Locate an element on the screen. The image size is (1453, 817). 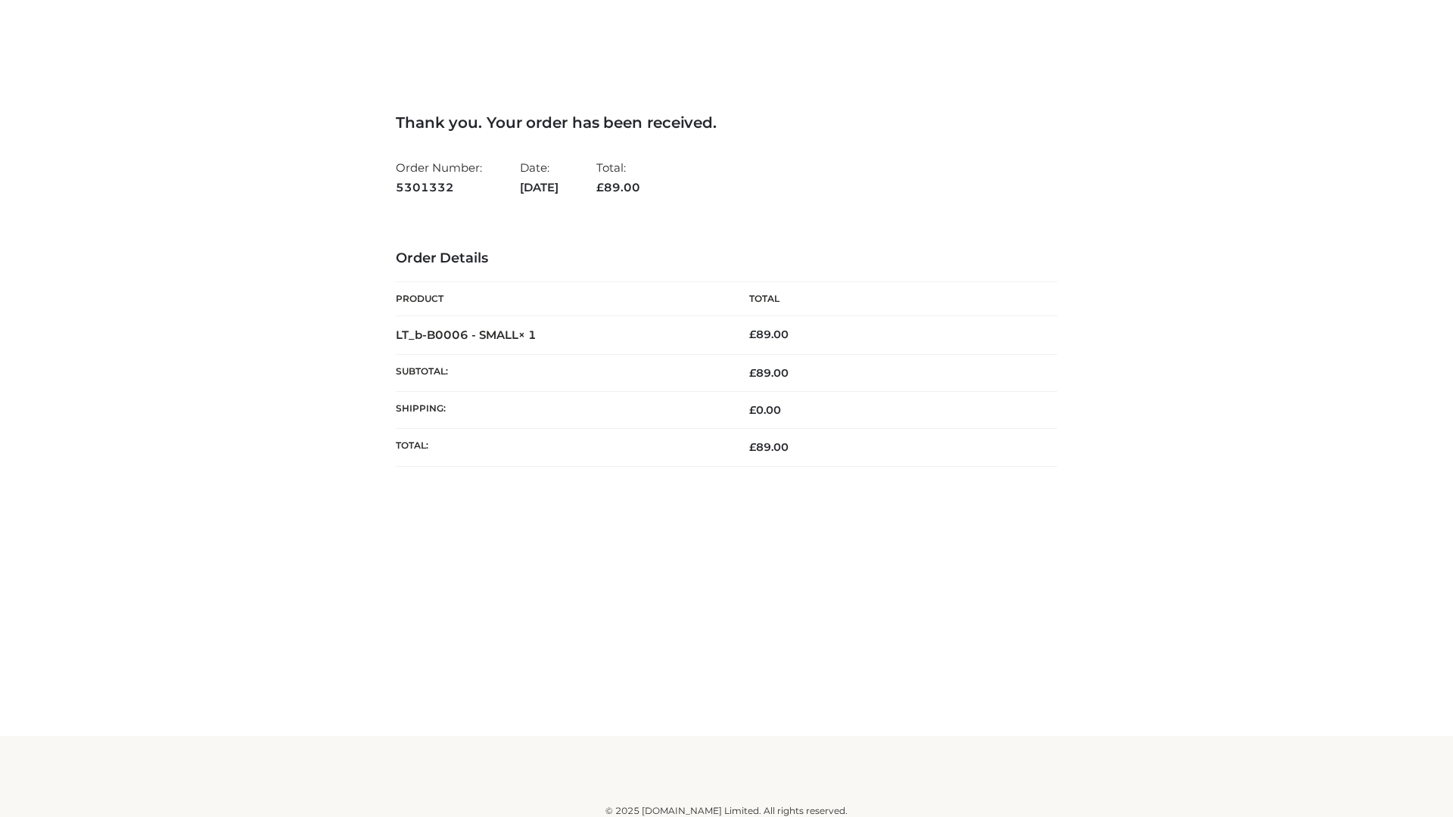
bdi: 0.00 is located at coordinates (765, 410).